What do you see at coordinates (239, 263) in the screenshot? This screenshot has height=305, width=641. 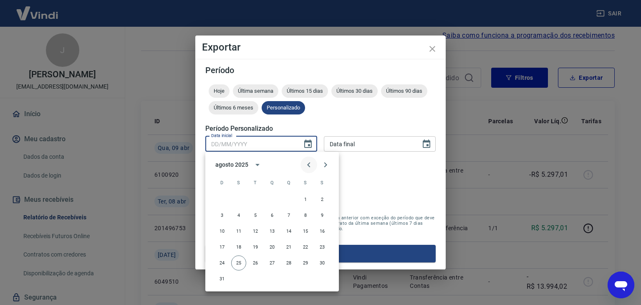 I see `button: 25` at bounding box center [239, 263].